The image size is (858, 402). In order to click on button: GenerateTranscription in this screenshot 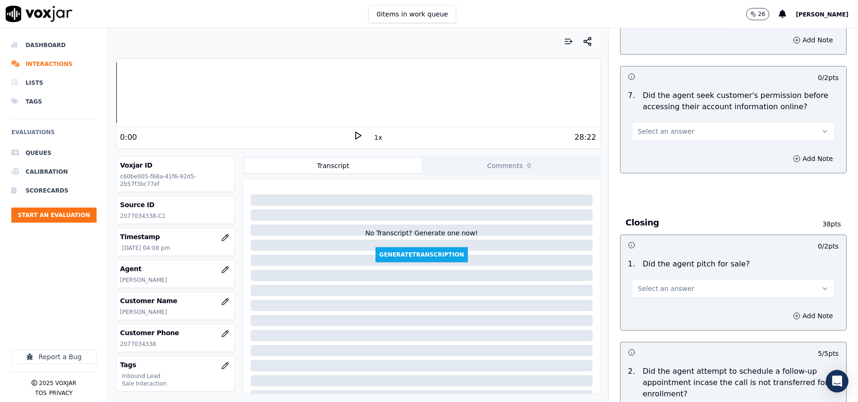, I will do `click(422, 255)`.